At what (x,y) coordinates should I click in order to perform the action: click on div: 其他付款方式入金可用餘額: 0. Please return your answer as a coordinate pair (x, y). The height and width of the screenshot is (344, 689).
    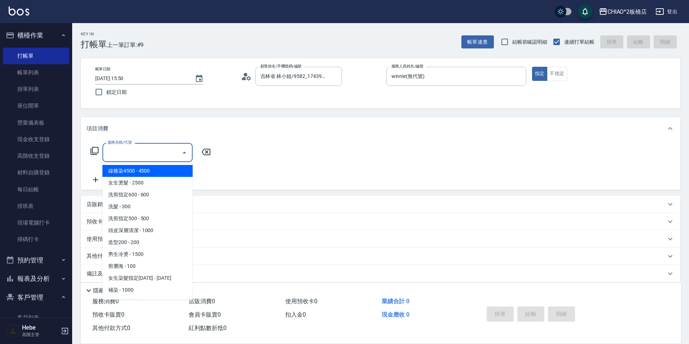
    Looking at the image, I should click on (380, 256).